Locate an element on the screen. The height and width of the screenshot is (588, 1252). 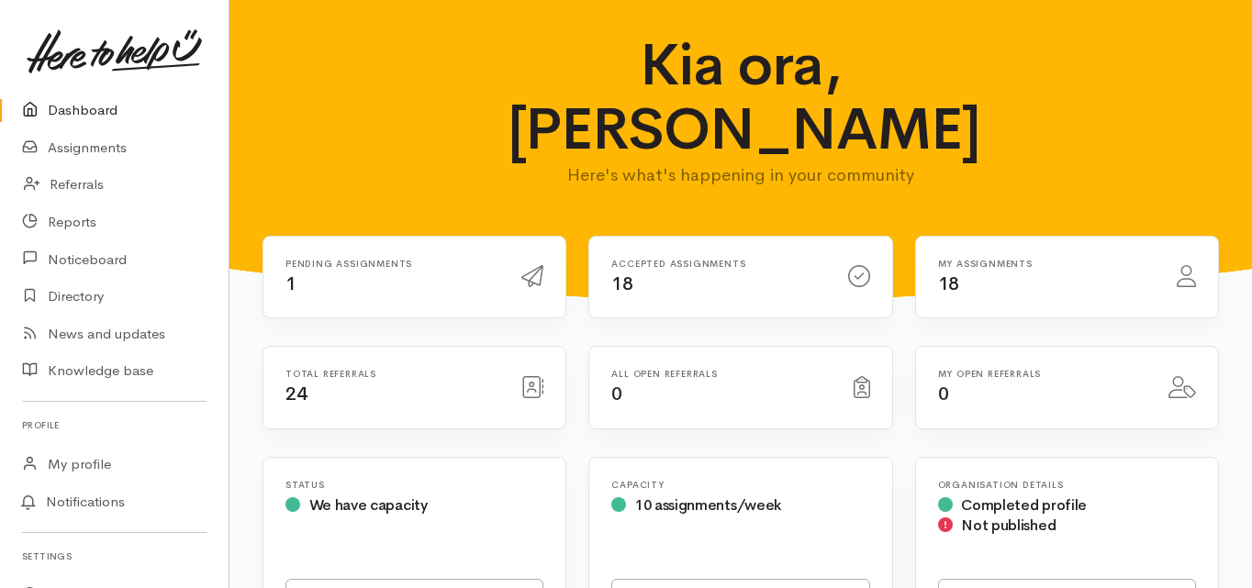
h6: All open referrals is located at coordinates (721, 374).